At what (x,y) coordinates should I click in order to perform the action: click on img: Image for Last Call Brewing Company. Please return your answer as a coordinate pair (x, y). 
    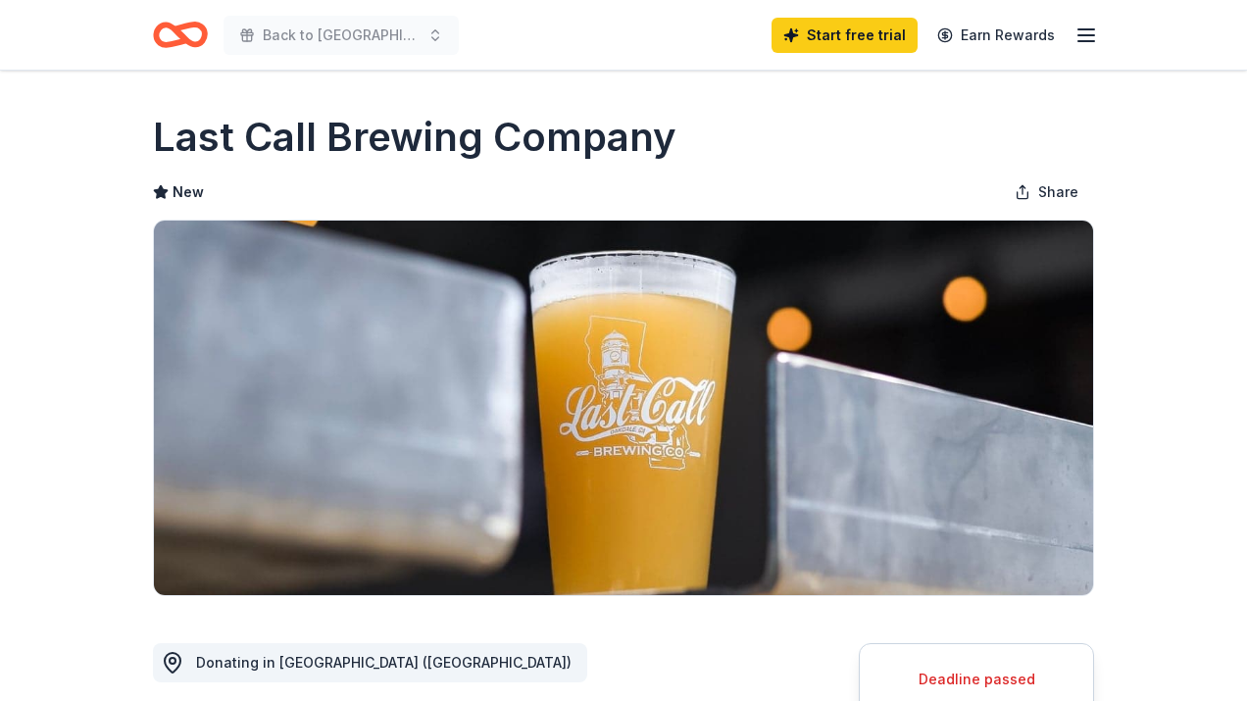
    Looking at the image, I should click on (624, 408).